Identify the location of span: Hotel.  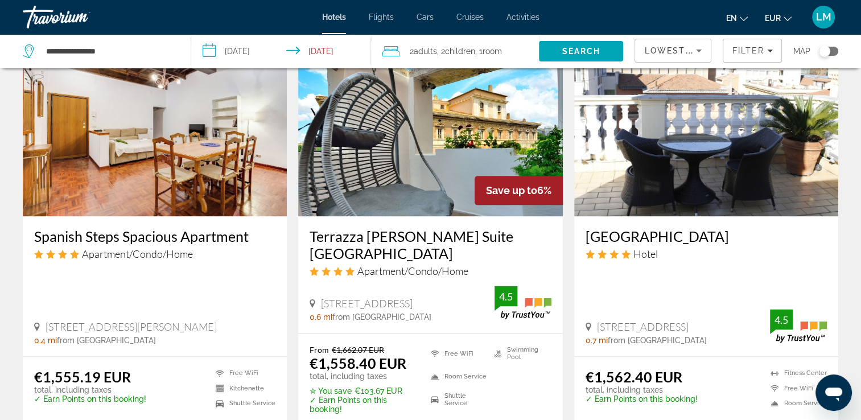
(645, 254).